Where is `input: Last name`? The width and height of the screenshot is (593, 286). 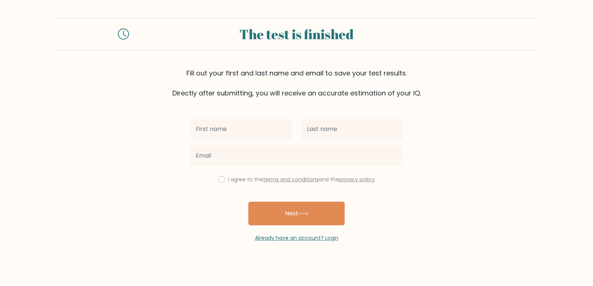 input: Last name is located at coordinates (352, 129).